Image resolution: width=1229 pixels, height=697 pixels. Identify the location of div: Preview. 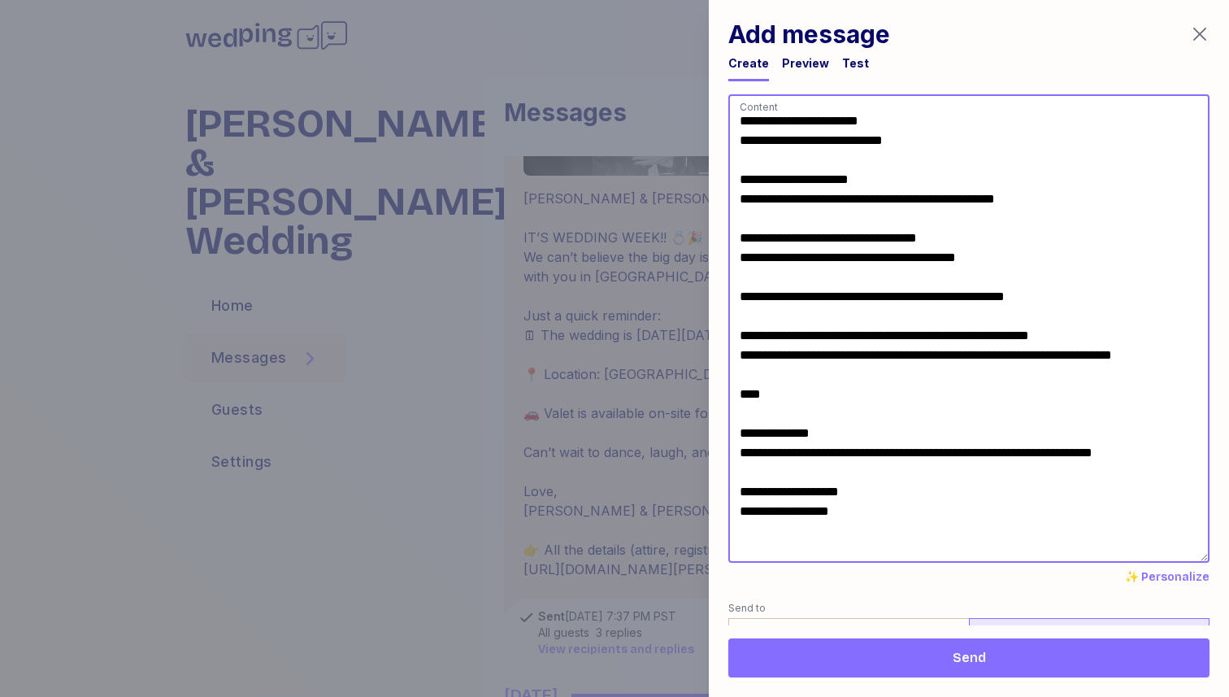
(806, 63).